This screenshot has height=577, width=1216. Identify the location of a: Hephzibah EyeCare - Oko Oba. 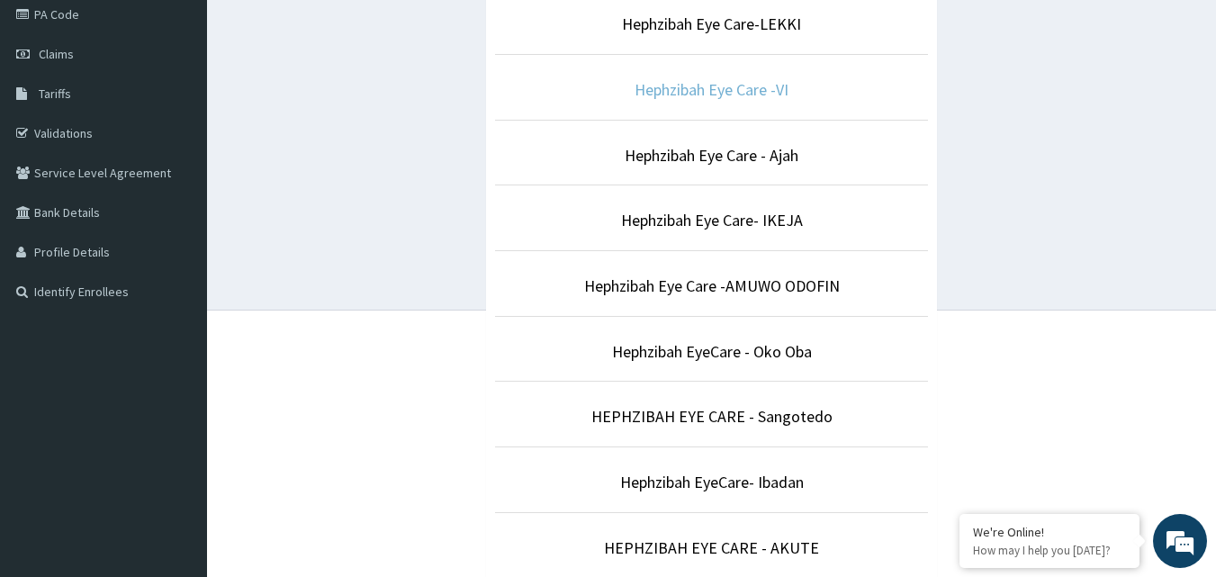
(712, 351).